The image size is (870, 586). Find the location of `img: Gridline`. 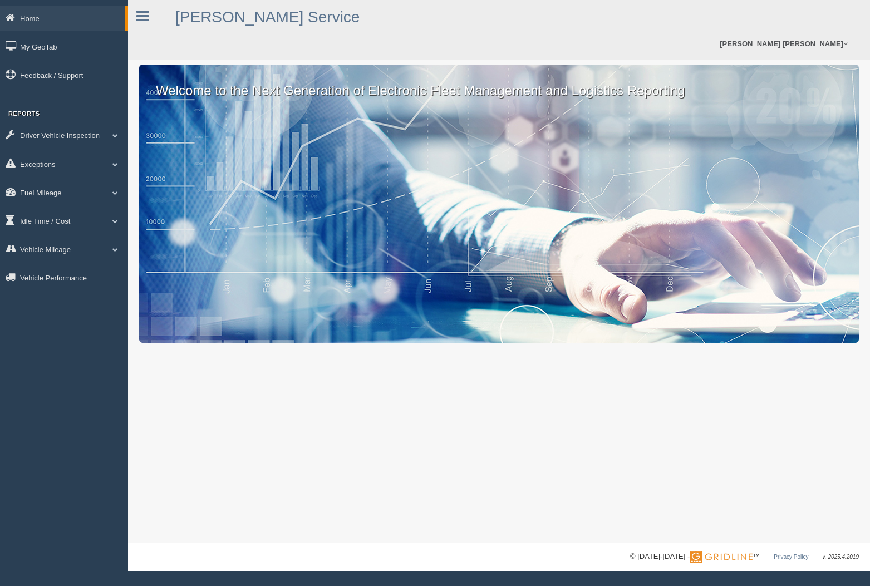

img: Gridline is located at coordinates (721, 557).